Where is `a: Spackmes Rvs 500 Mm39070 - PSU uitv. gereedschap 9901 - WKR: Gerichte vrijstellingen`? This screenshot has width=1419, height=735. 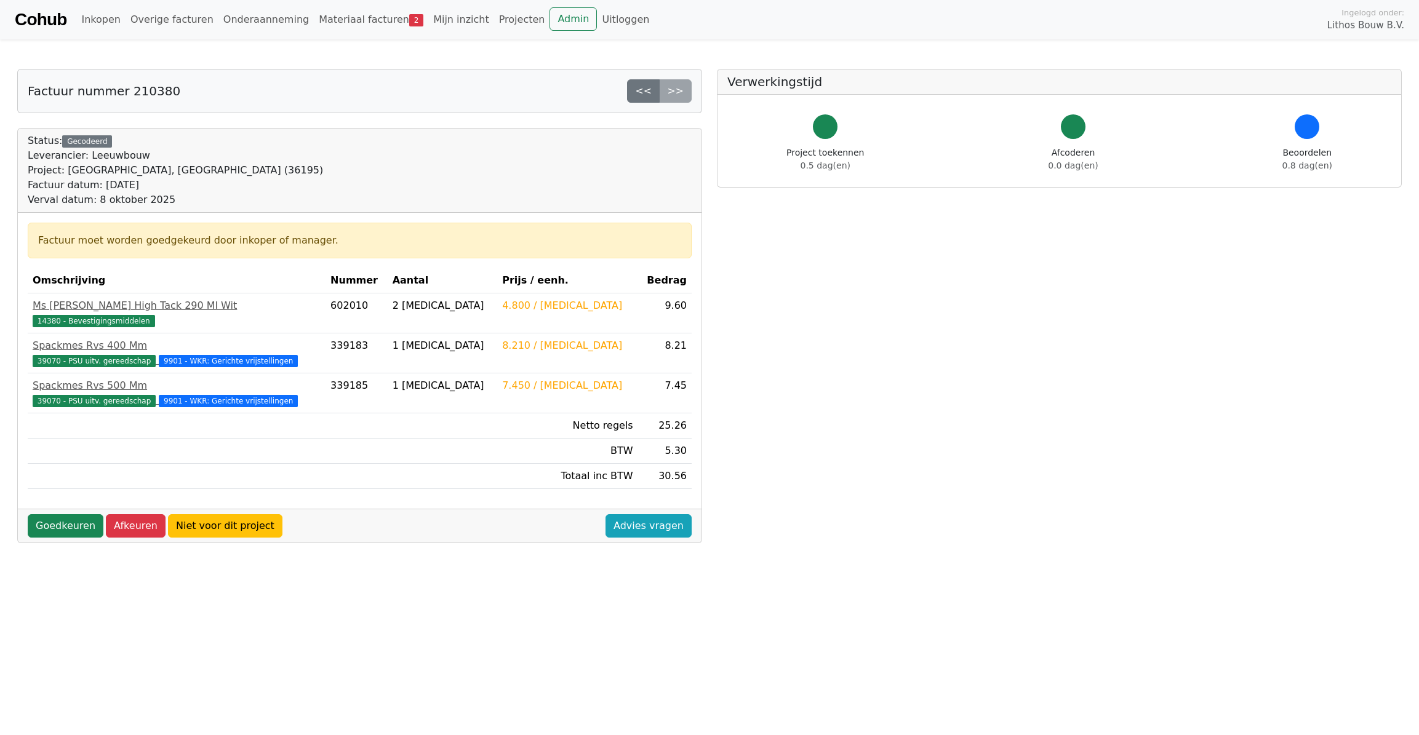
a: Spackmes Rvs 500 Mm39070 - PSU uitv. gereedschap 9901 - WKR: Gerichte vrijstellingen is located at coordinates (177, 393).